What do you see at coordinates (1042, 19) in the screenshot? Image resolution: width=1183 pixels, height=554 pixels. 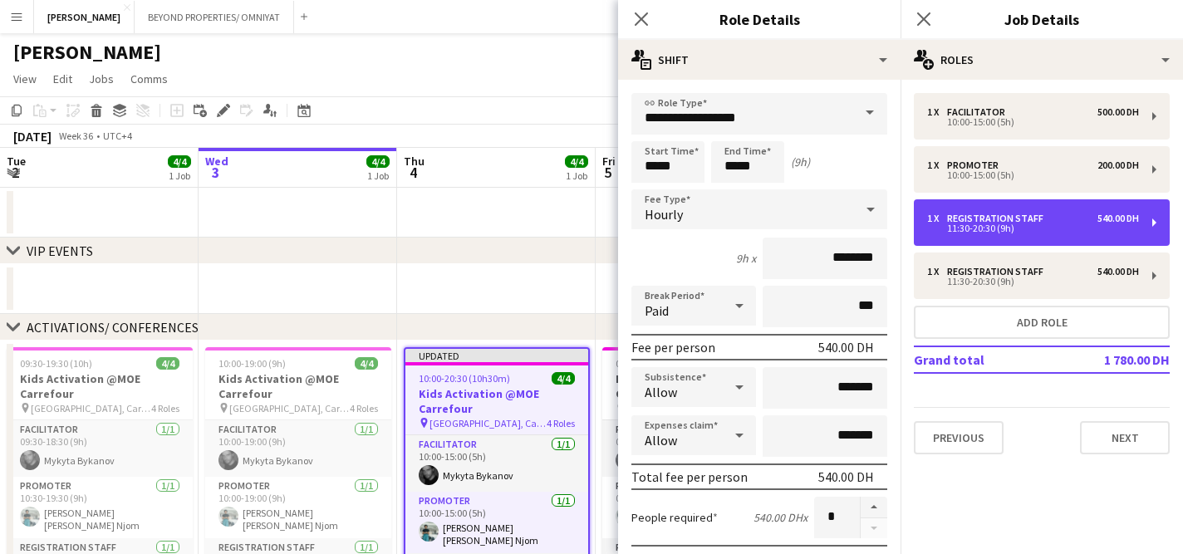 I see `h3: Job Details` at bounding box center [1042, 19].